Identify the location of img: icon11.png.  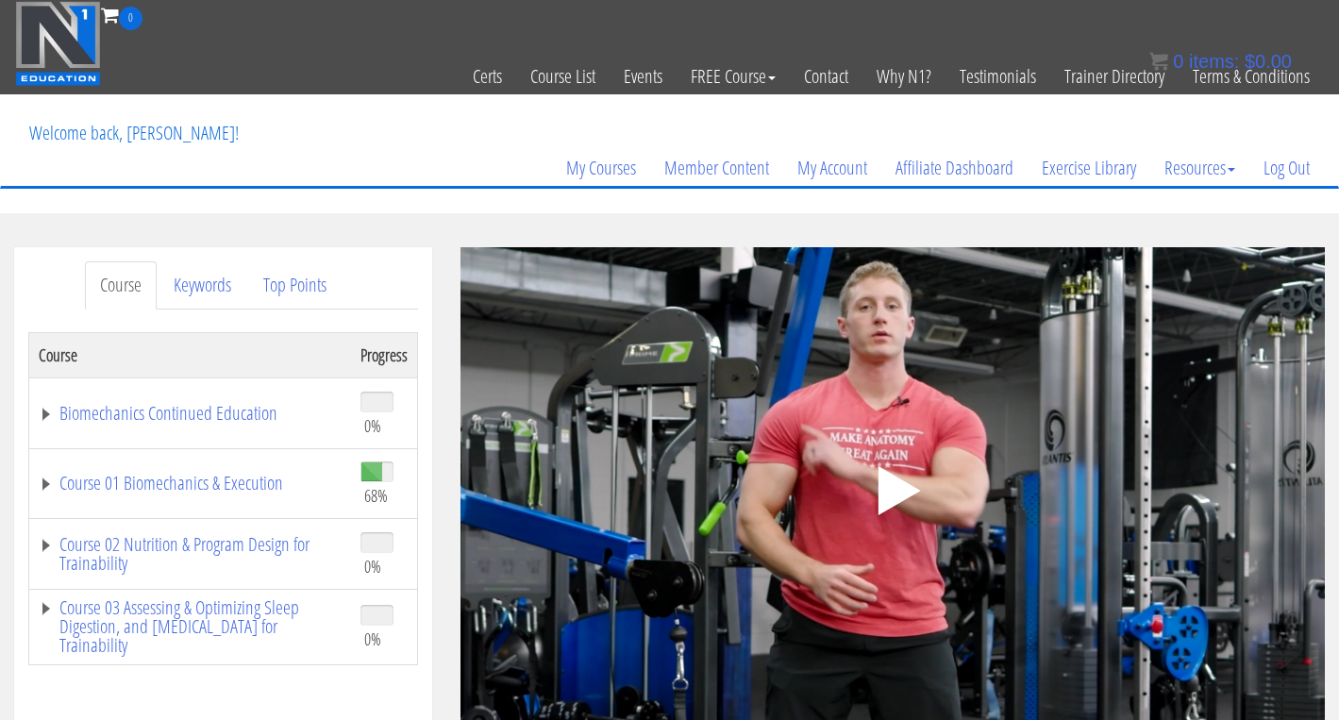
(1159, 61).